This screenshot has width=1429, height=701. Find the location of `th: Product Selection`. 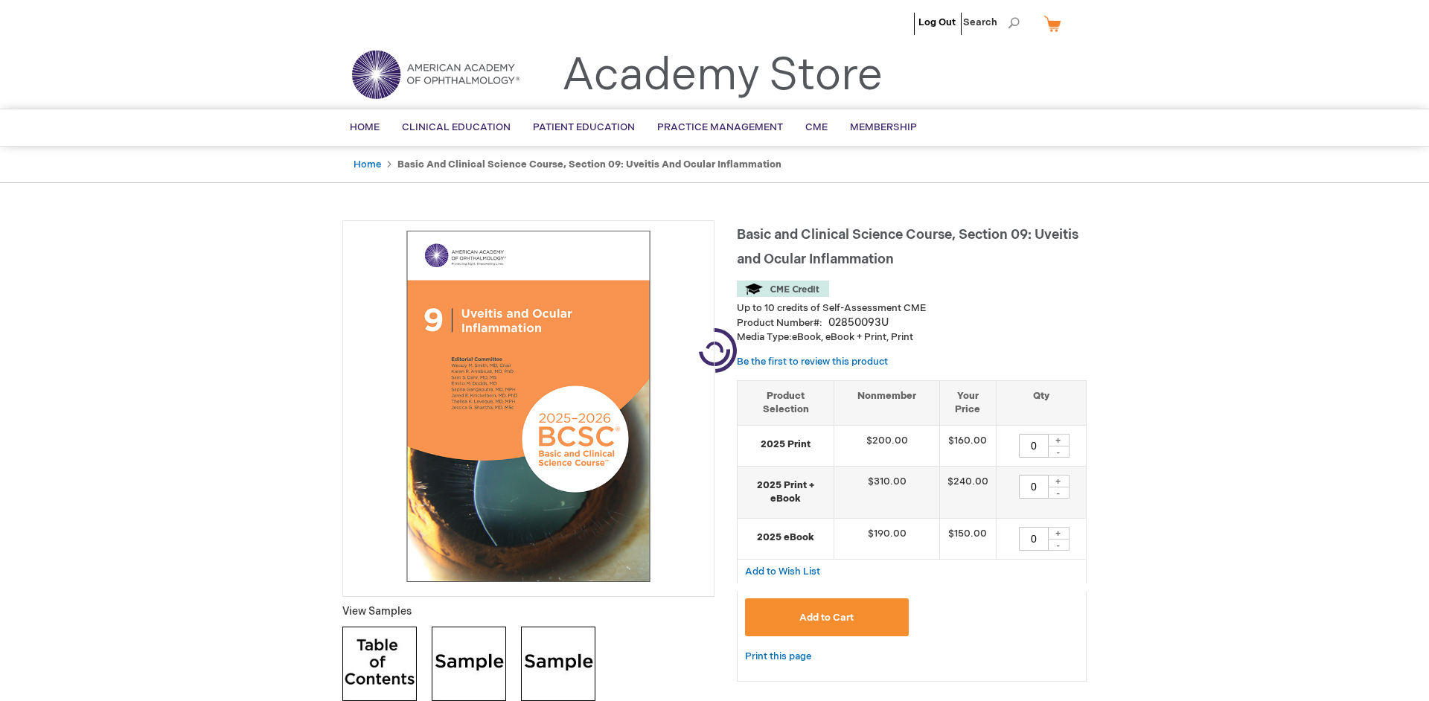

th: Product Selection is located at coordinates (786, 403).